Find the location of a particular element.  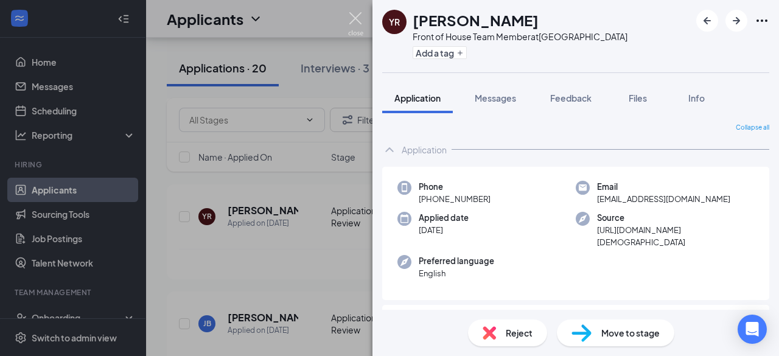

span: Email is located at coordinates (663, 187).